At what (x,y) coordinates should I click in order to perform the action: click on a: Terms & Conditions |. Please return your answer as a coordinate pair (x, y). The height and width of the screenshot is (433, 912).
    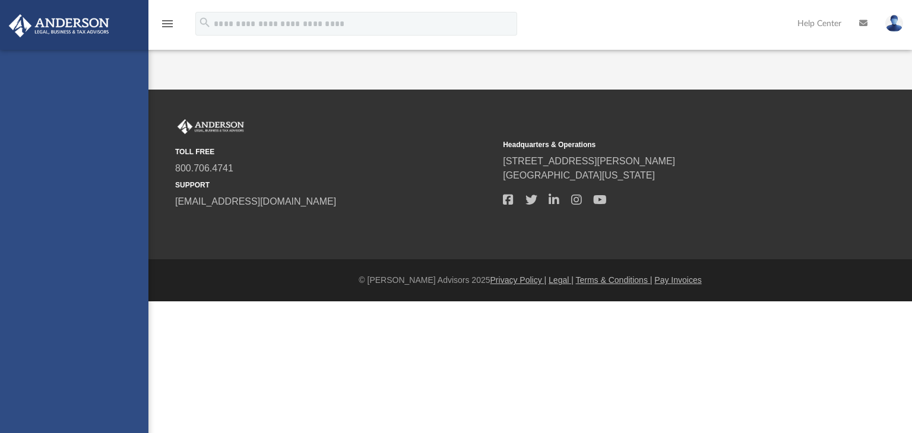
    Looking at the image, I should click on (614, 280).